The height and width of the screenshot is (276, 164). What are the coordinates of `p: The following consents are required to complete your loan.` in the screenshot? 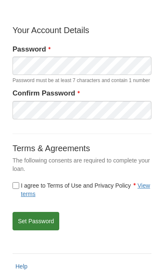 It's located at (82, 164).